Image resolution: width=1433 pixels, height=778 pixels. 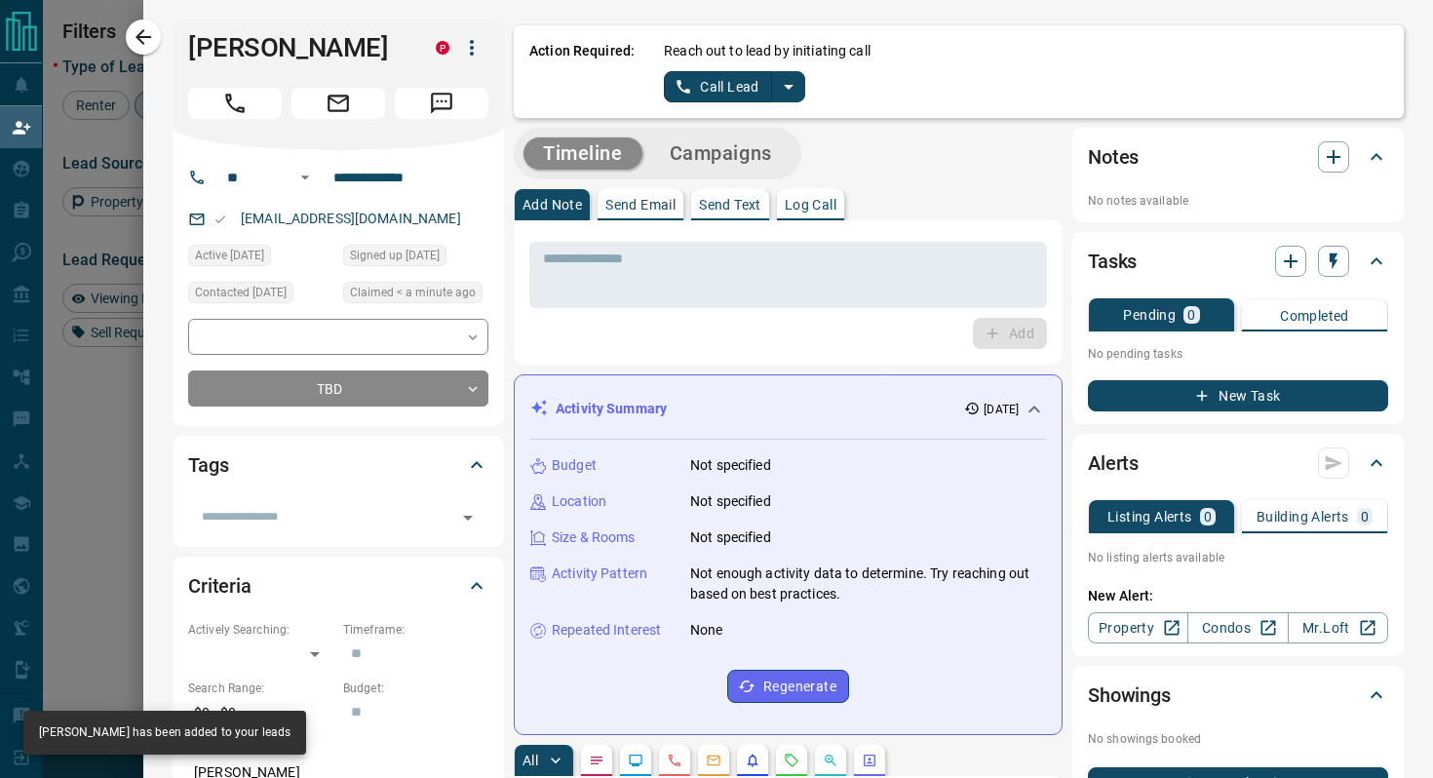 I want to click on div: property.ca, so click(x=442, y=48).